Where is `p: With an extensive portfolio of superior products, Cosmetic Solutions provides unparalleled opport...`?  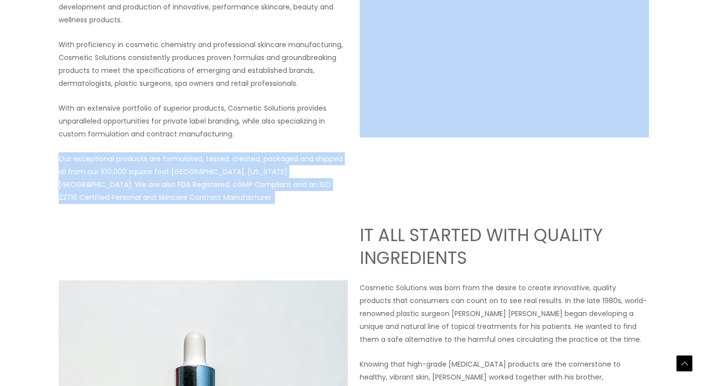 p: With an extensive portfolio of superior products, Cosmetic Solutions provides unparalleled opport... is located at coordinates (203, 121).